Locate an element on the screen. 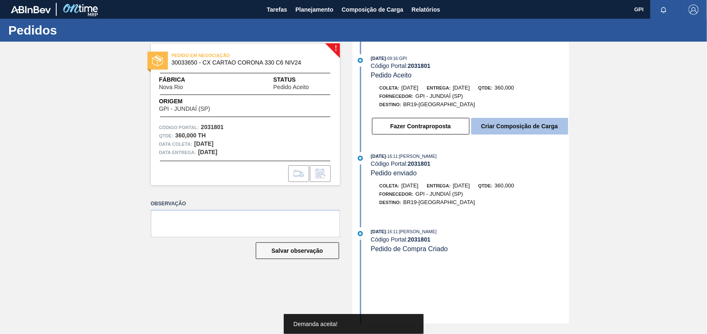 This screenshot has width=707, height=334. img: Logout is located at coordinates (694, 10).